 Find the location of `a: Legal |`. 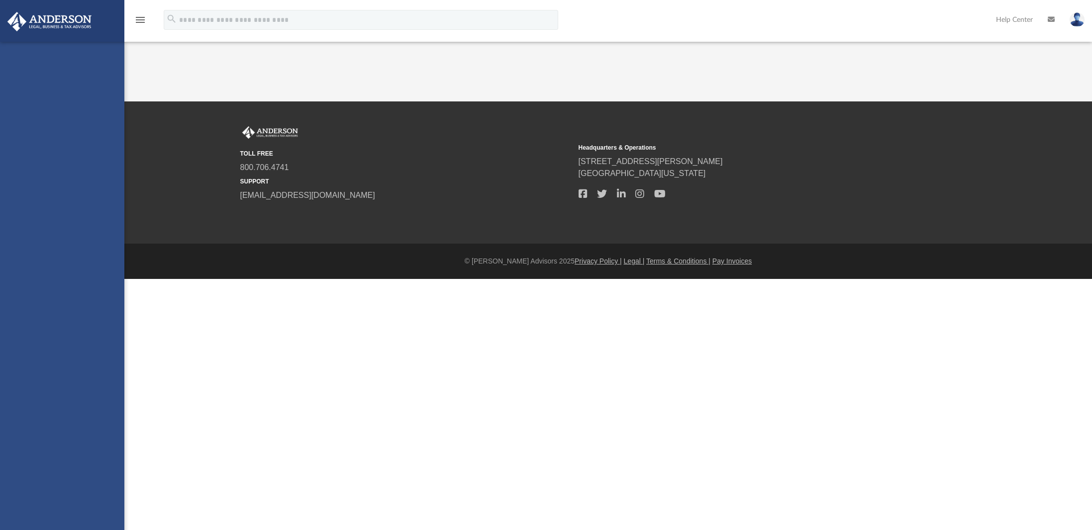

a: Legal | is located at coordinates (634, 261).